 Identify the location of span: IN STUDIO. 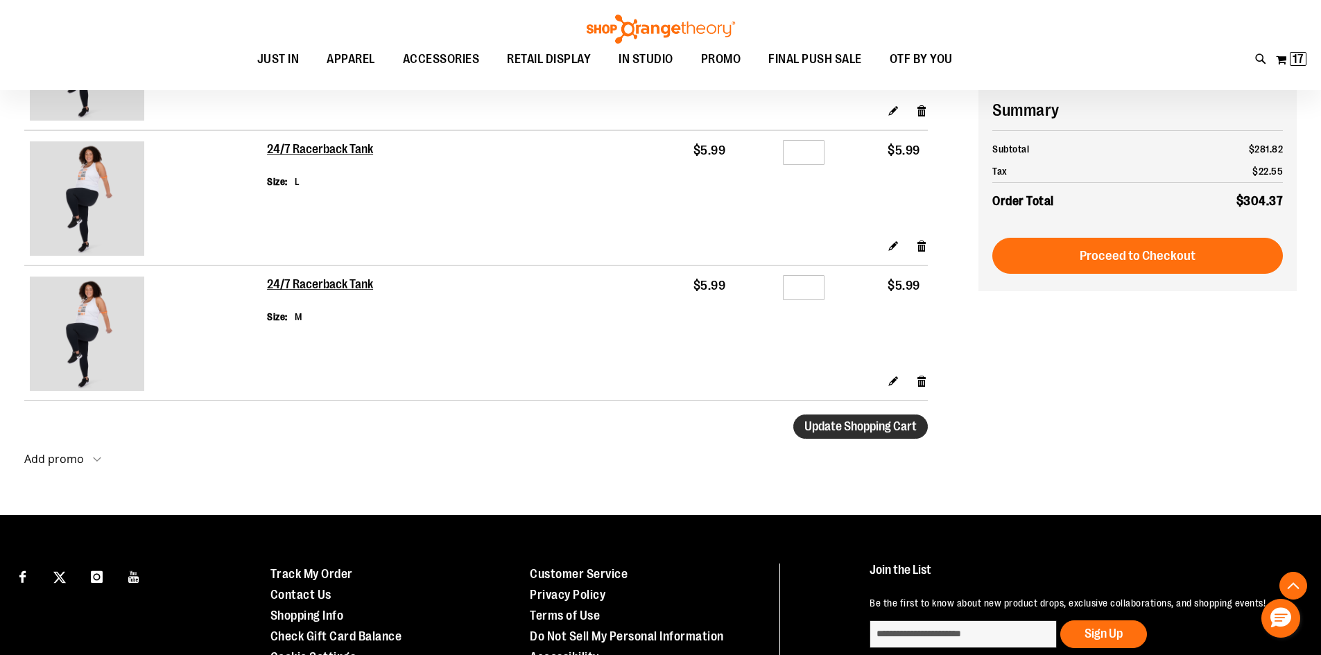
(646, 59).